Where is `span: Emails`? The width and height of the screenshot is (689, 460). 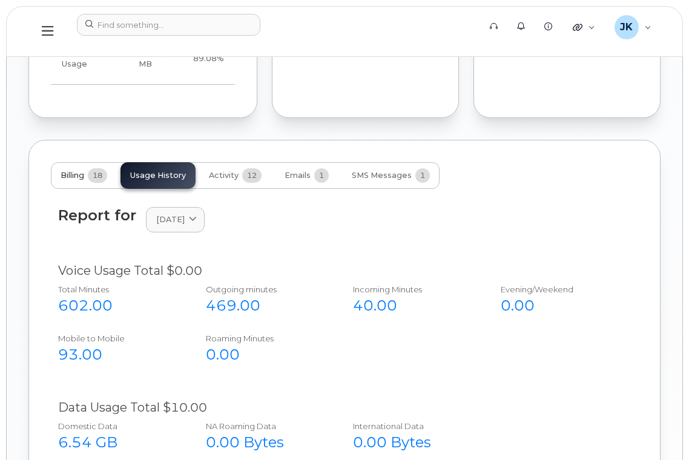
span: Emails is located at coordinates (297, 175).